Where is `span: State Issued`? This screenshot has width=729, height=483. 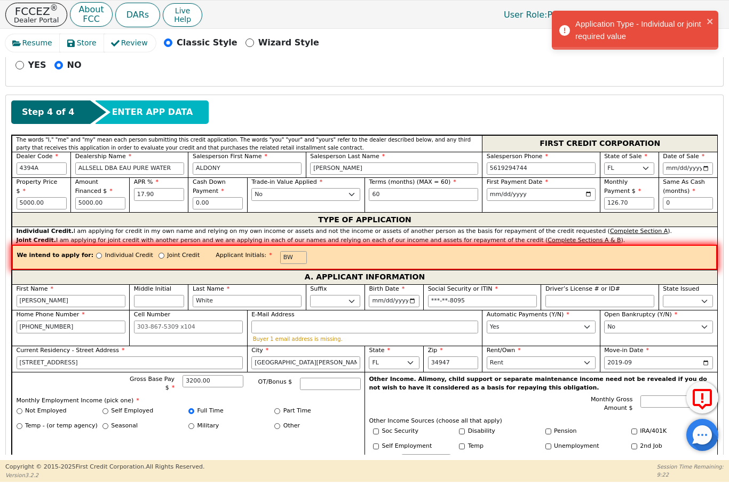
span: State Issued is located at coordinates (681, 288).